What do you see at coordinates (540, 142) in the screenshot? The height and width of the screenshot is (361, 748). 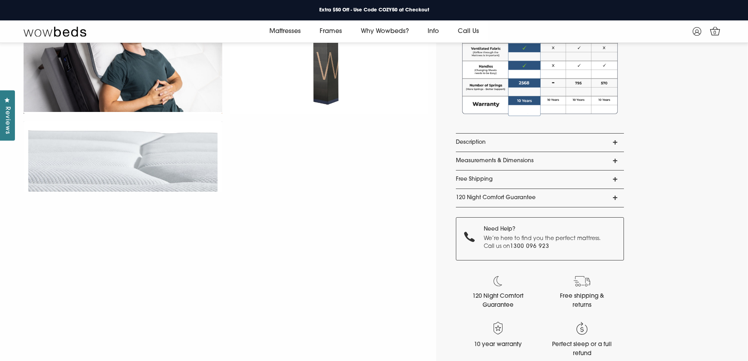 I see `a: Description` at bounding box center [540, 142].